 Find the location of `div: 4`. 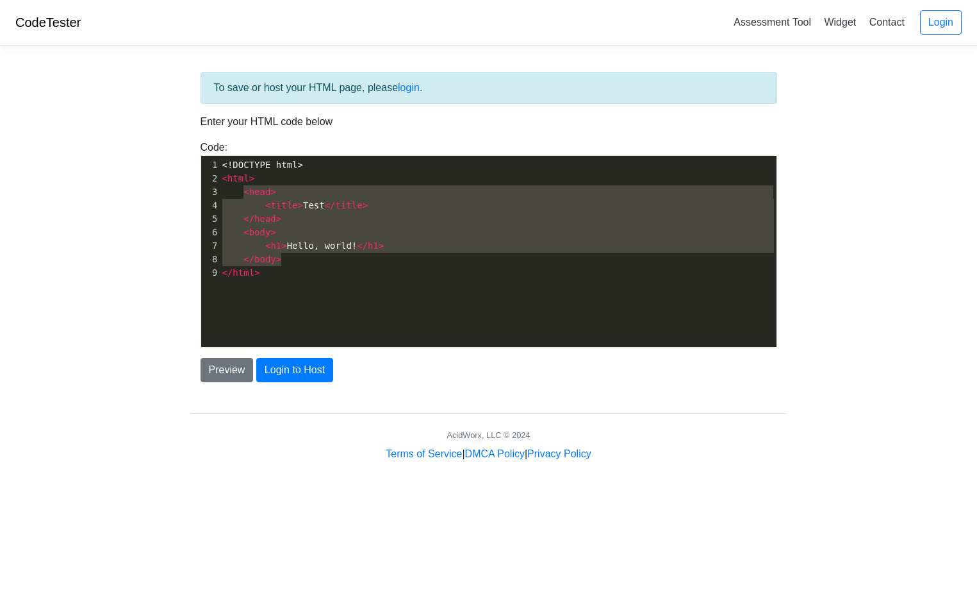

div: 4 is located at coordinates (210, 205).